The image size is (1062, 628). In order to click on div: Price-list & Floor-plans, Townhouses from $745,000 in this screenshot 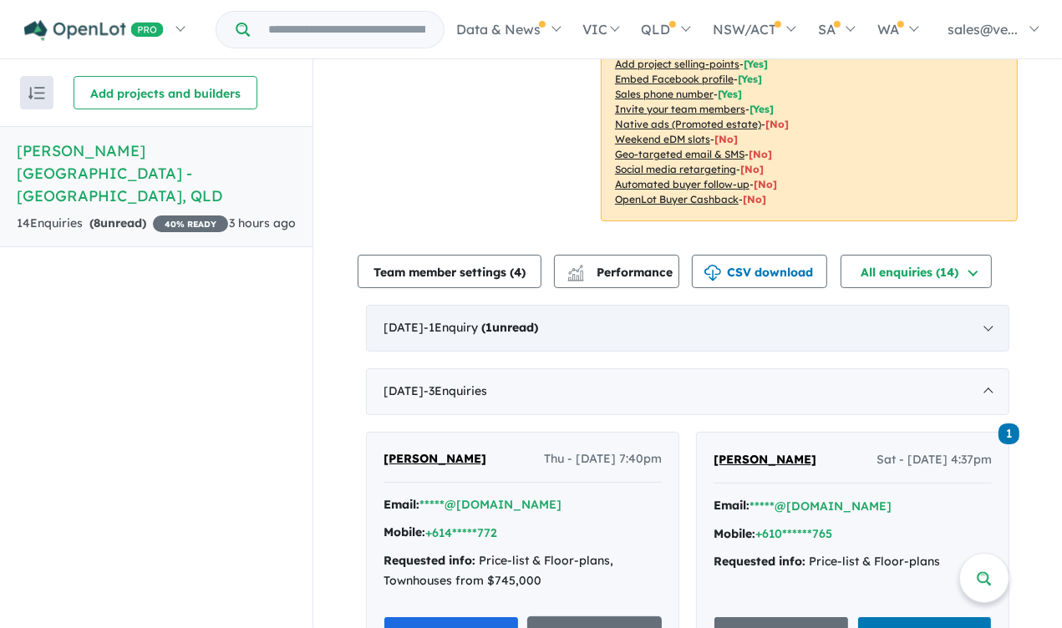, I will do `click(522, 571)`.